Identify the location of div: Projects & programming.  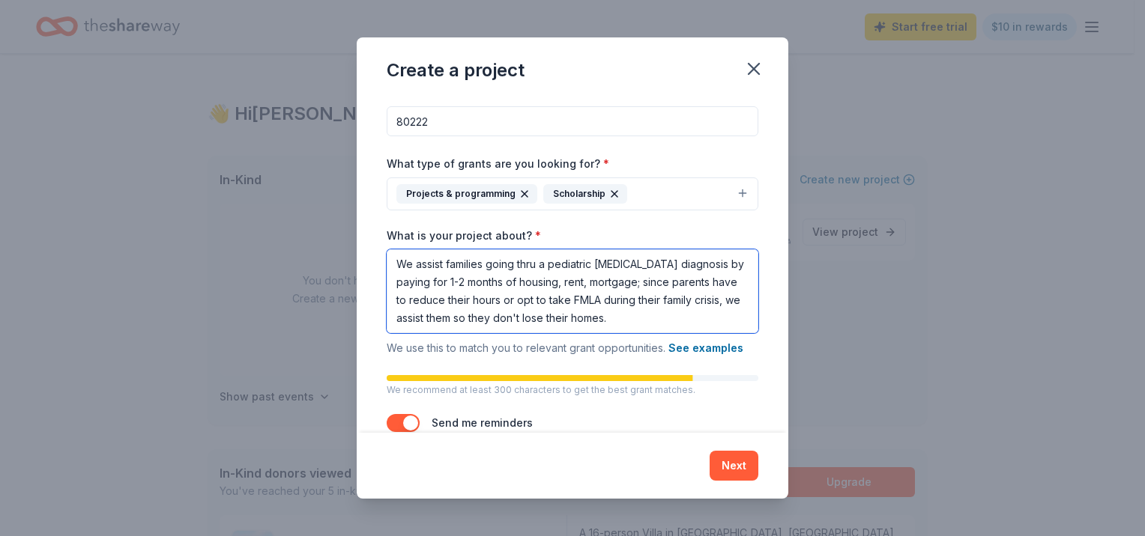
(467, 194).